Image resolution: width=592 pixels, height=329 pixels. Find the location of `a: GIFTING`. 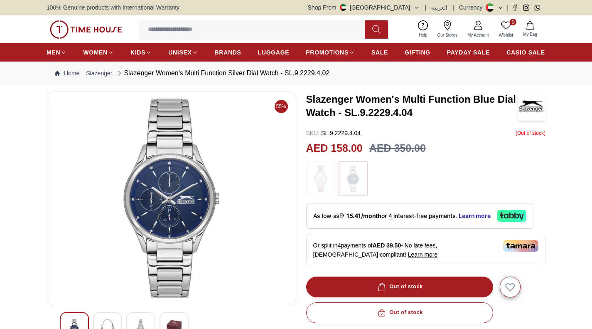

a: GIFTING is located at coordinates (418, 52).